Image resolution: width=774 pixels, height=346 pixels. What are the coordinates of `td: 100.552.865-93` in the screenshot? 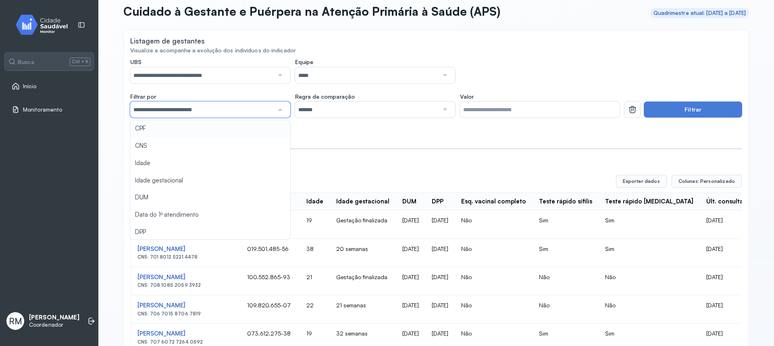 It's located at (270, 282).